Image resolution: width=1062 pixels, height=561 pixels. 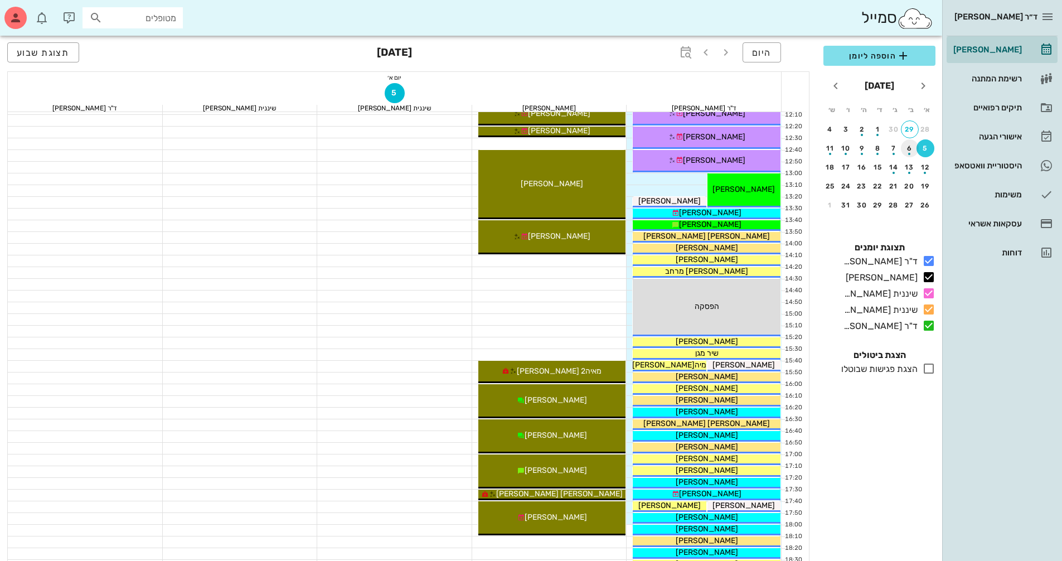 What do you see at coordinates (879, 56) in the screenshot?
I see `button: הוספה ליומן` at bounding box center [879, 56].